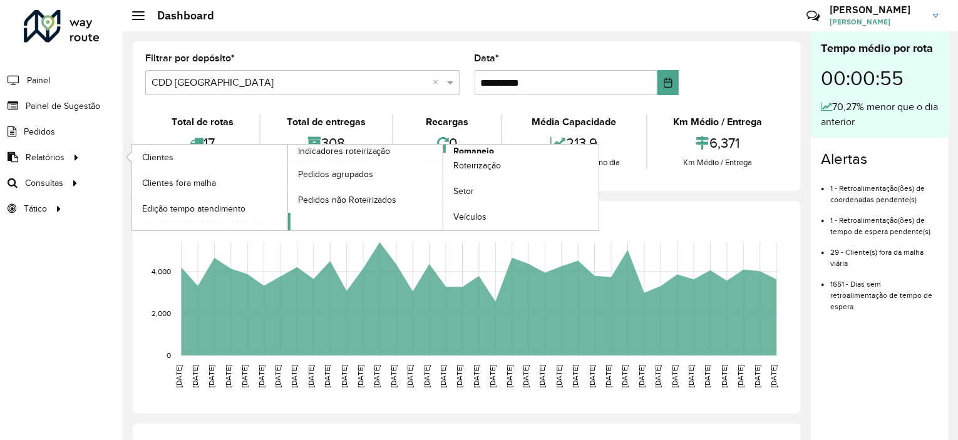  What do you see at coordinates (161, 271) in the screenshot?
I see `text: 4,000` at bounding box center [161, 271].